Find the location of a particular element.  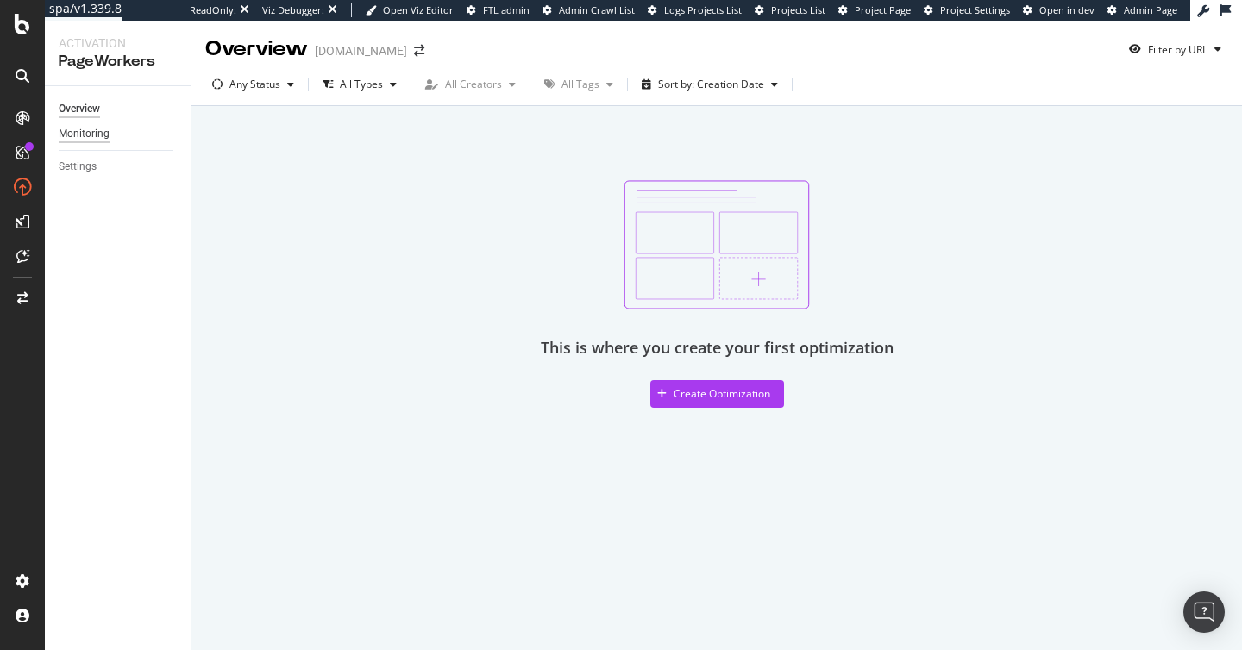

div: ReadOnly: is located at coordinates (213, 10).